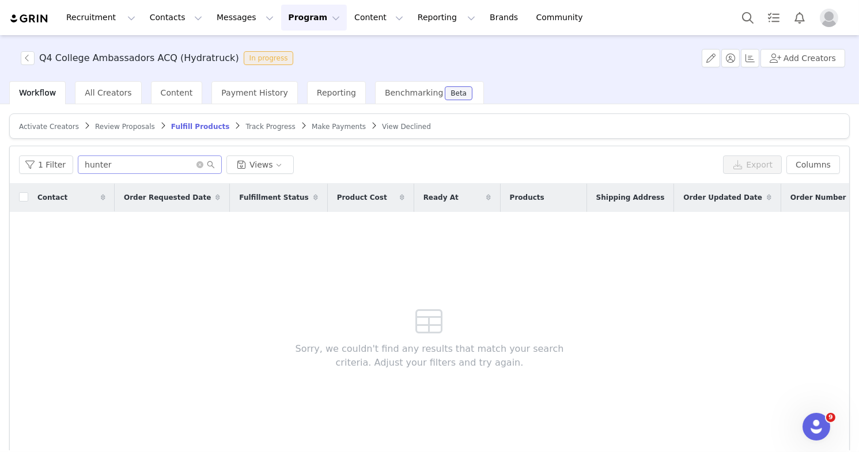 The height and width of the screenshot is (452, 859). What do you see at coordinates (108, 93) in the screenshot?
I see `span: All Creators` at bounding box center [108, 93].